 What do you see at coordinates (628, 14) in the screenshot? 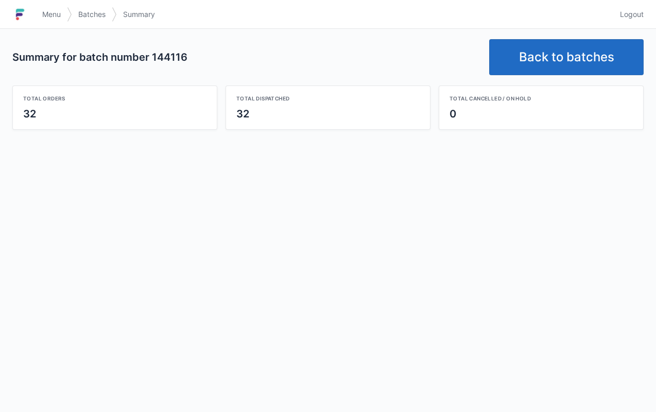
I see `a: Logout` at bounding box center [628, 14].